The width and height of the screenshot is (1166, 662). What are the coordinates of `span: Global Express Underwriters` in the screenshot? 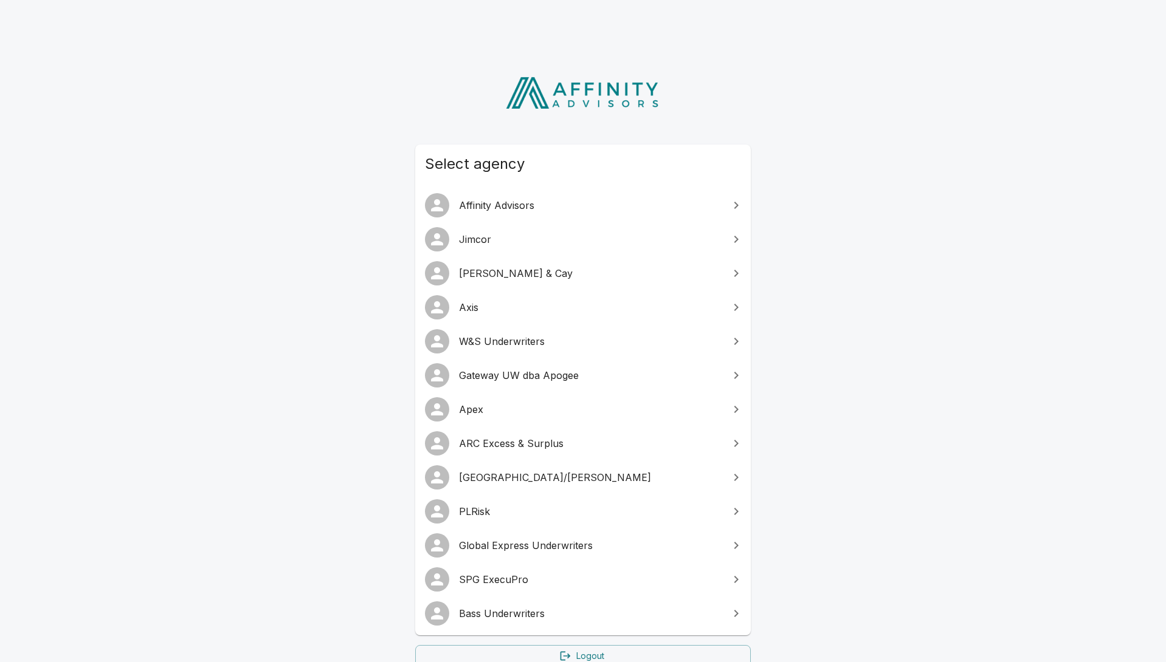 It's located at (590, 546).